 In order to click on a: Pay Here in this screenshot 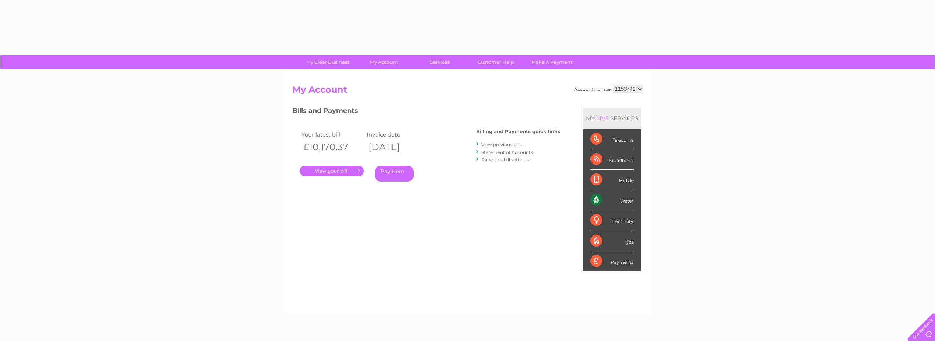, I will do `click(394, 173)`.